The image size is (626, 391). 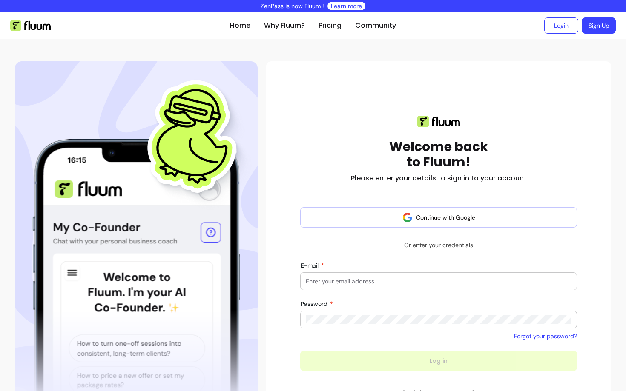 What do you see at coordinates (310, 266) in the screenshot?
I see `span: E-mail` at bounding box center [310, 266].